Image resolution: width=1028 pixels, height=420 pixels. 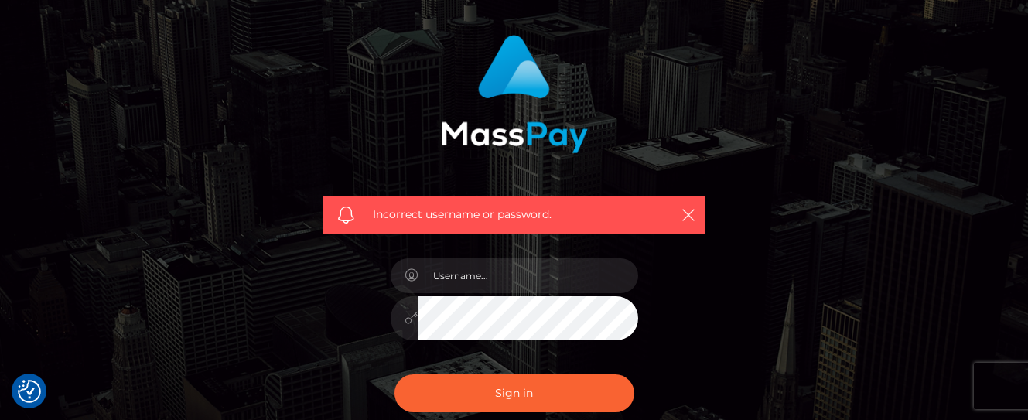 What do you see at coordinates (29, 391) in the screenshot?
I see `img: Revisit consent button` at bounding box center [29, 391].